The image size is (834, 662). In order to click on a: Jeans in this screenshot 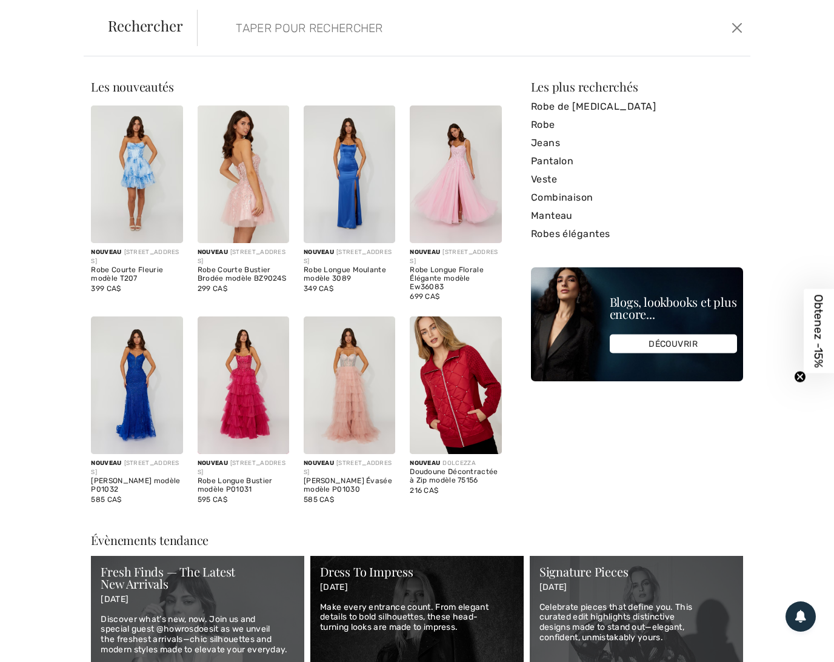, I will do `click(637, 143)`.